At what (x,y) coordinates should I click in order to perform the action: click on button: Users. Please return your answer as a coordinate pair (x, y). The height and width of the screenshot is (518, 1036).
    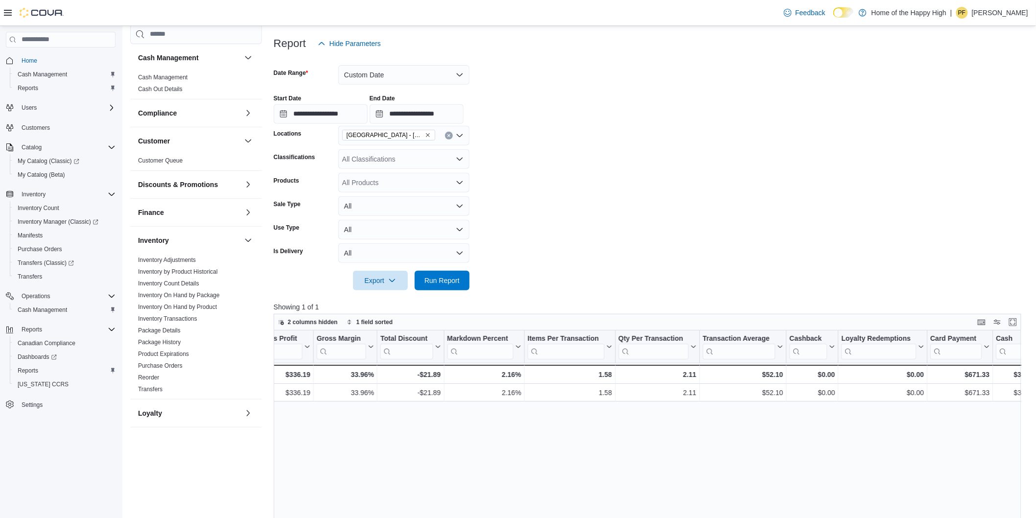
    Looking at the image, I should click on (61, 108).